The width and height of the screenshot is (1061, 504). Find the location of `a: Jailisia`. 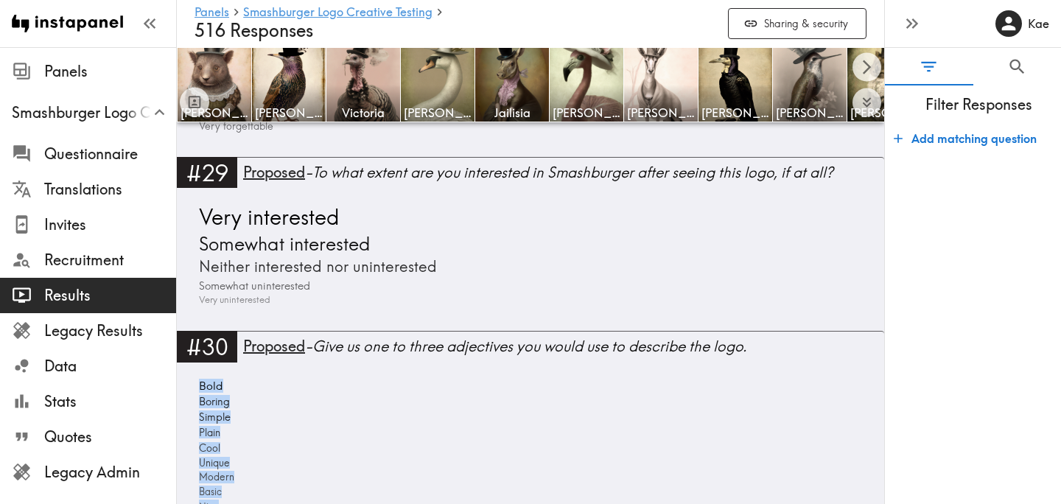

a: Jailisia is located at coordinates (512, 85).